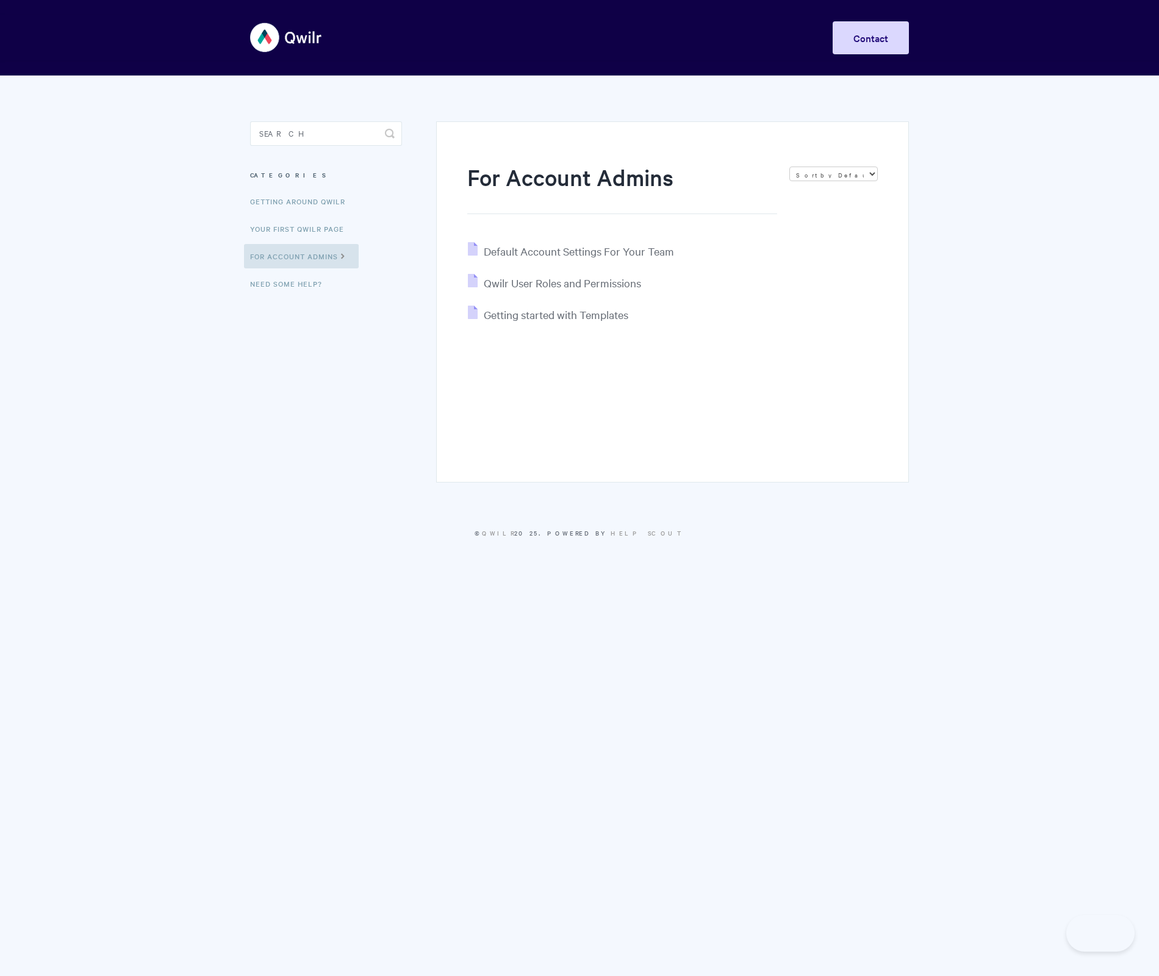  Describe the element at coordinates (548, 314) in the screenshot. I see `a: Getting started with Templates` at that location.